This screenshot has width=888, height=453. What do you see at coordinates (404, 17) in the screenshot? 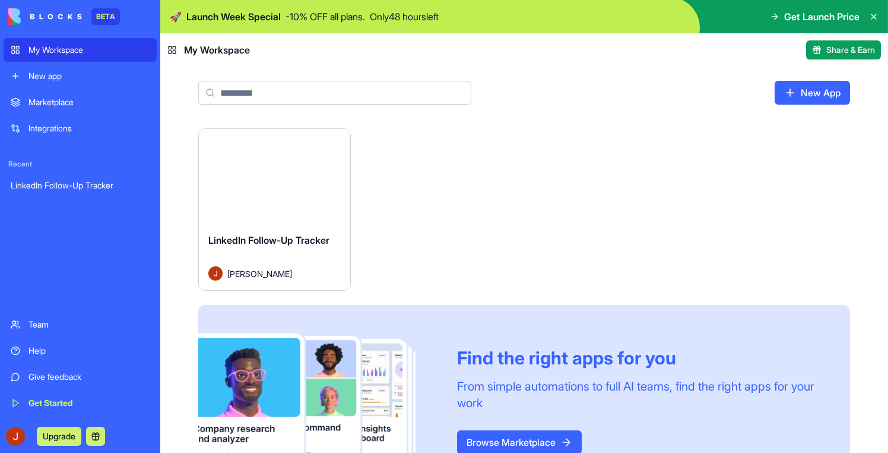
I see `p: Only 48 hours left` at bounding box center [404, 17].